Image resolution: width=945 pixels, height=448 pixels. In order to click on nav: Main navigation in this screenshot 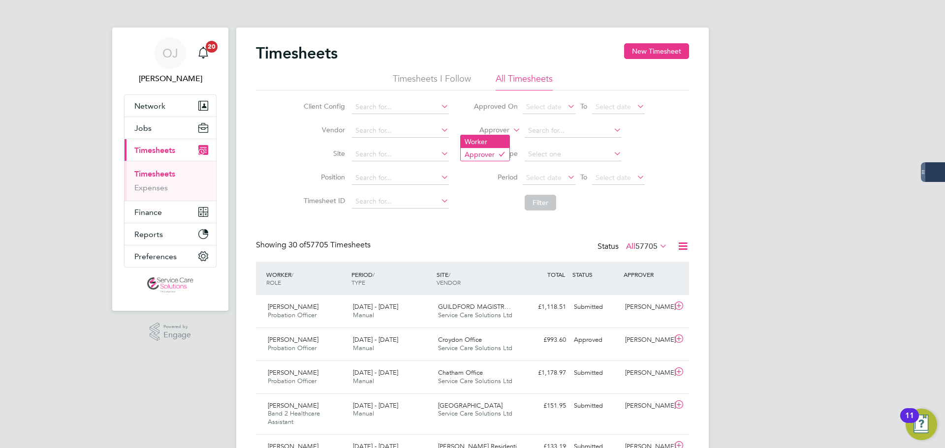, I will do `click(170, 169)`.